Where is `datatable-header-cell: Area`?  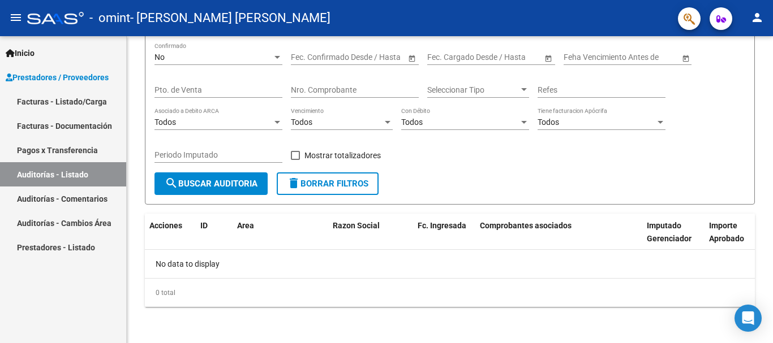 datatable-header-cell: Area is located at coordinates (272, 239).